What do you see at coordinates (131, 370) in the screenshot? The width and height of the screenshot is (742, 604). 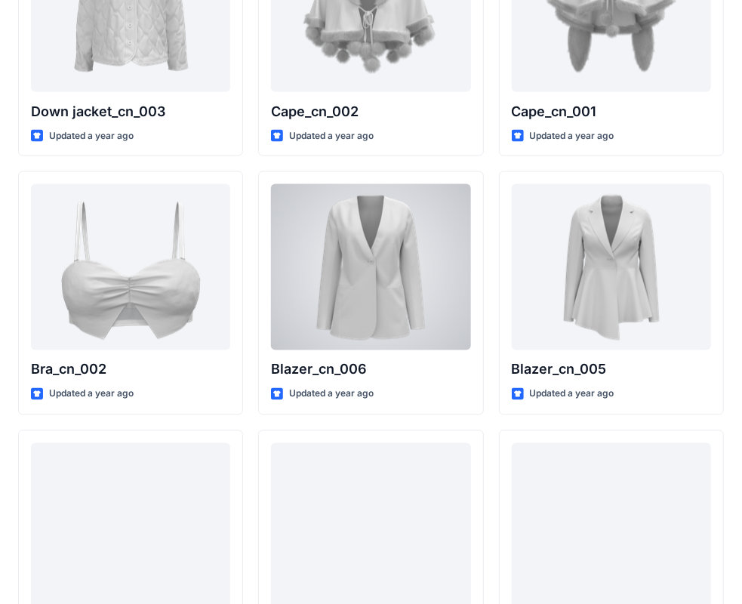 I see `p: Bra_cn_002` at bounding box center [131, 370].